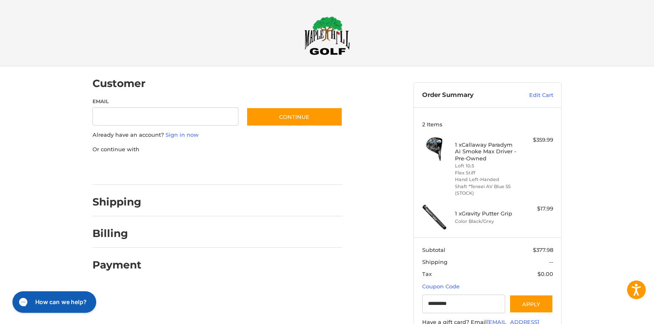  I want to click on li: Flex Stiff, so click(487, 173).